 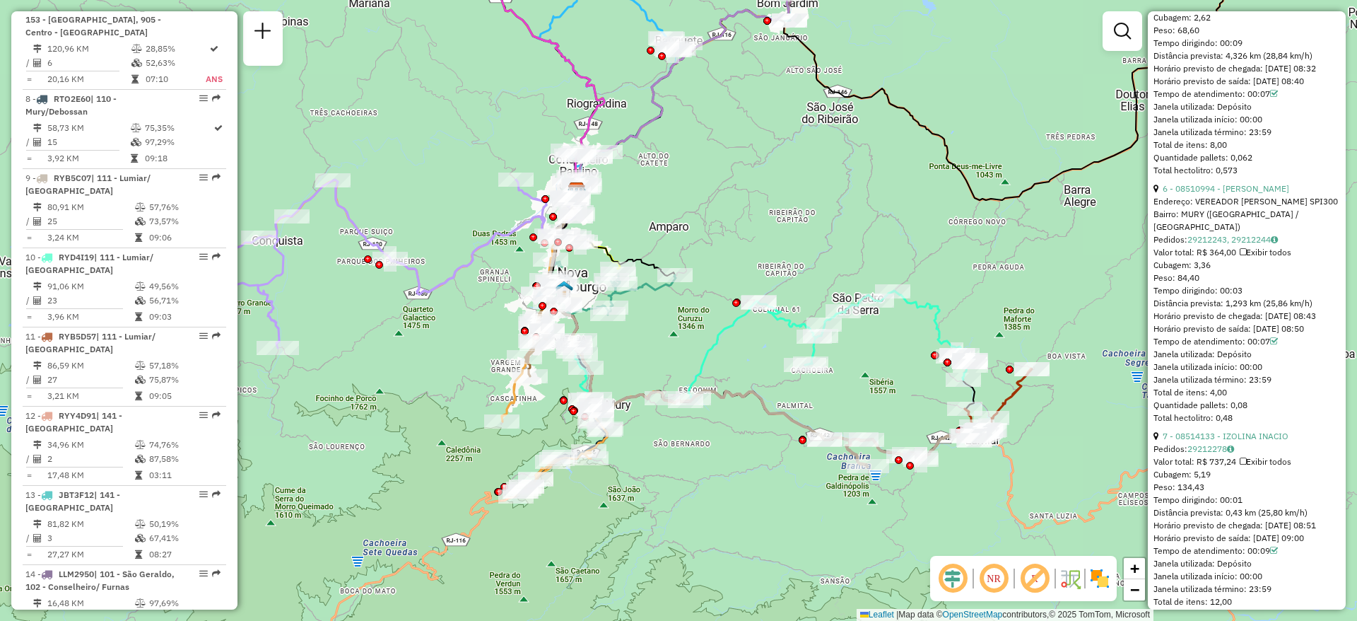 I want to click on span: 12 -, so click(x=74, y=421).